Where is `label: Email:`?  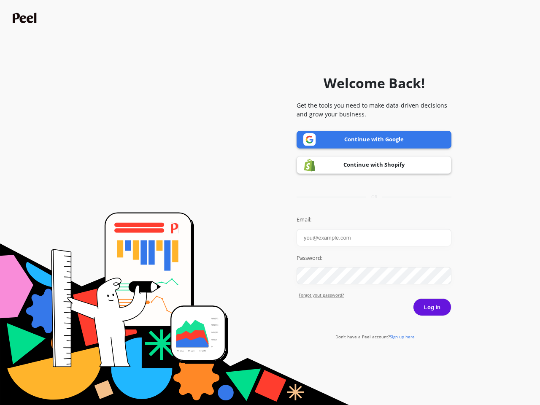
label: Email: is located at coordinates (374, 220).